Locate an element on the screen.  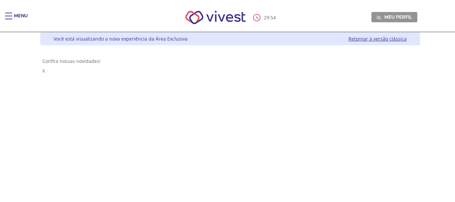
a: Retornar à versão clássica is located at coordinates (377, 39).